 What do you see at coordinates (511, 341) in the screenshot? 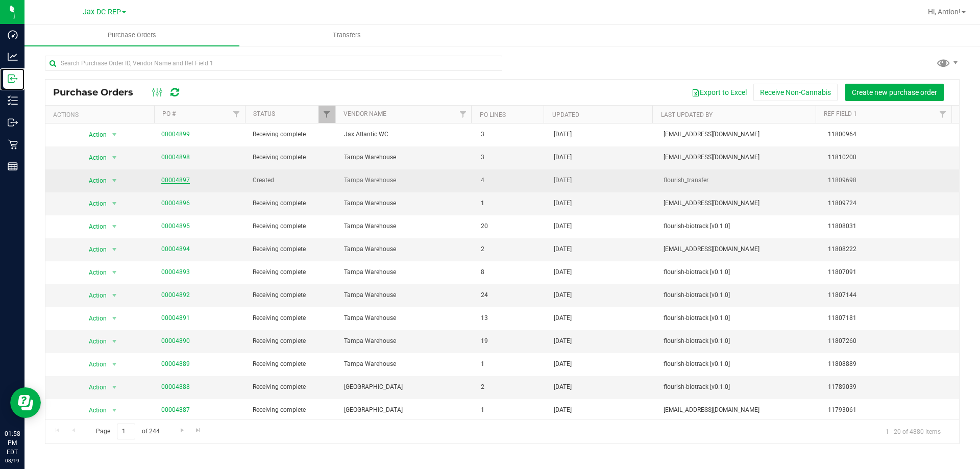
I see `span: 19` at bounding box center [511, 341].